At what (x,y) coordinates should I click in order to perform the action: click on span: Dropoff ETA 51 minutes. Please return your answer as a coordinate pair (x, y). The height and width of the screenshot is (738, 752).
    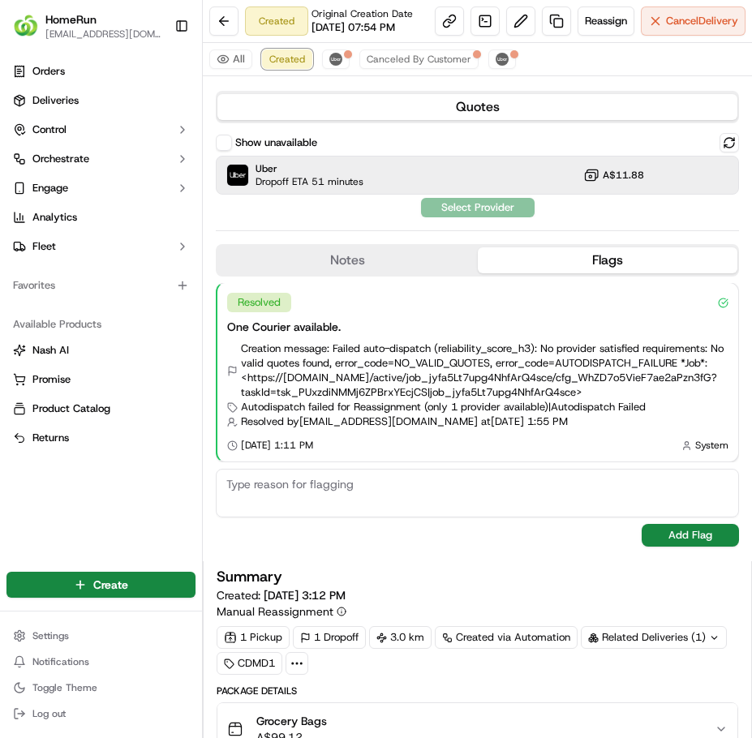
    Looking at the image, I should click on (309, 182).